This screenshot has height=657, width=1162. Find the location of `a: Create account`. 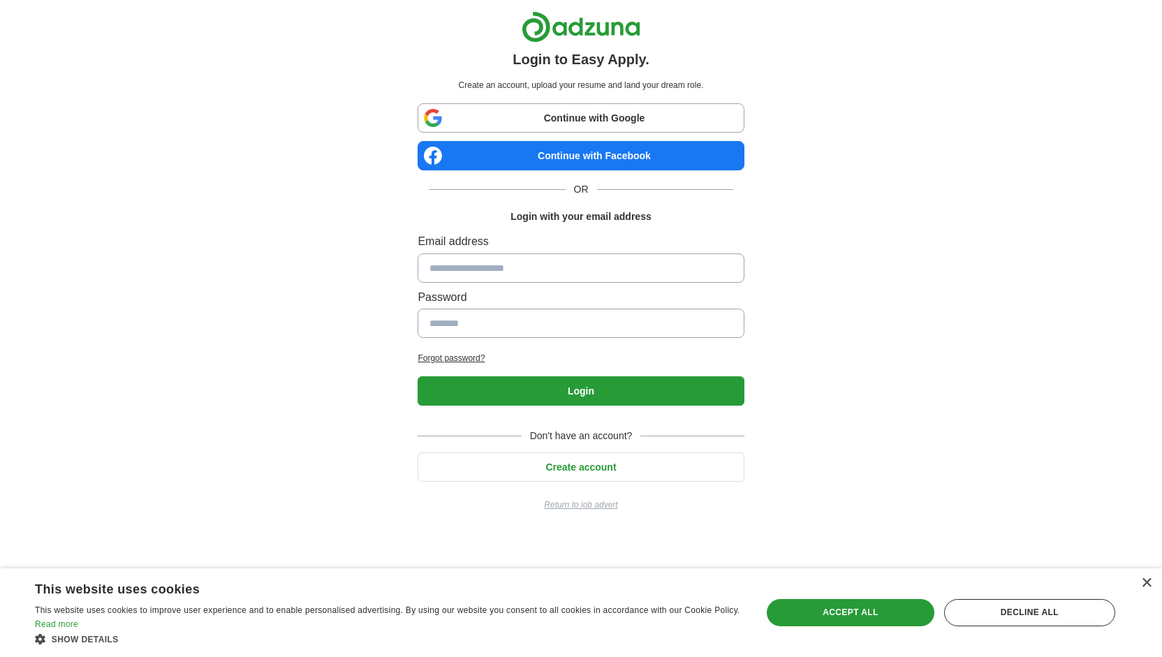

a: Create account is located at coordinates (580, 467).